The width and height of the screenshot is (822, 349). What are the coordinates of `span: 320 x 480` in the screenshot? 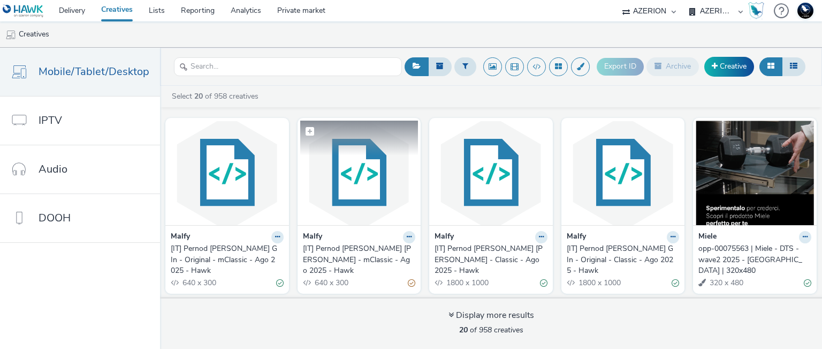 It's located at (726, 282).